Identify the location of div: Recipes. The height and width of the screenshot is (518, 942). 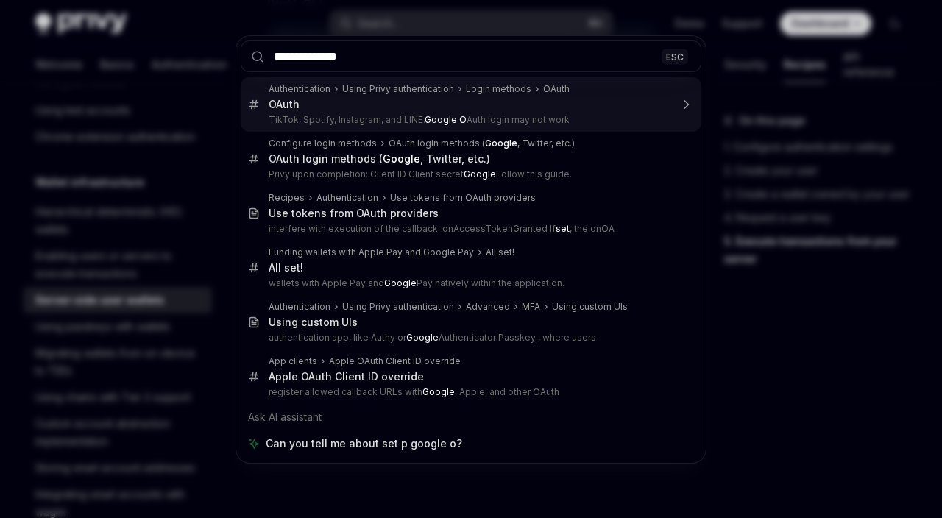
(286, 198).